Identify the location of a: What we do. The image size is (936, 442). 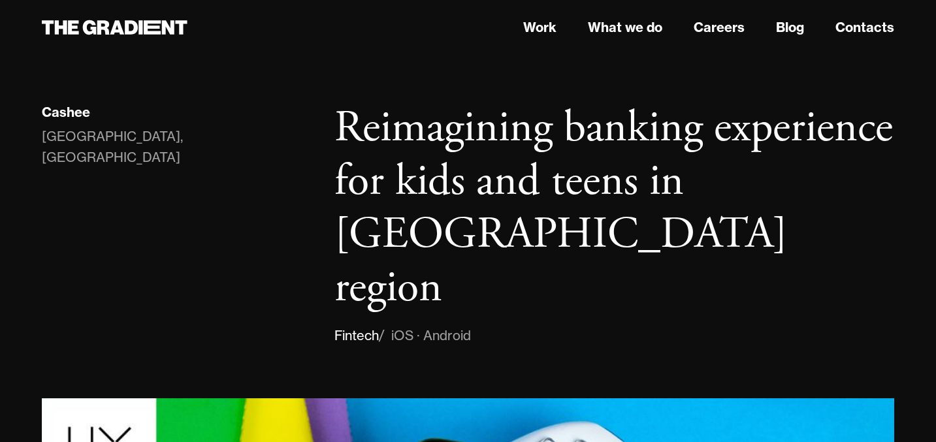
(625, 27).